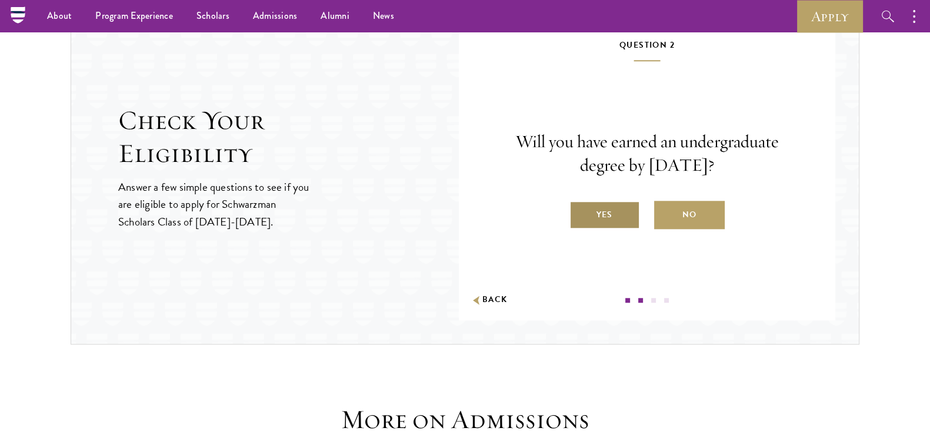 Image resolution: width=930 pixels, height=431 pixels. What do you see at coordinates (605, 215) in the screenshot?
I see `label: Yes` at bounding box center [605, 215].